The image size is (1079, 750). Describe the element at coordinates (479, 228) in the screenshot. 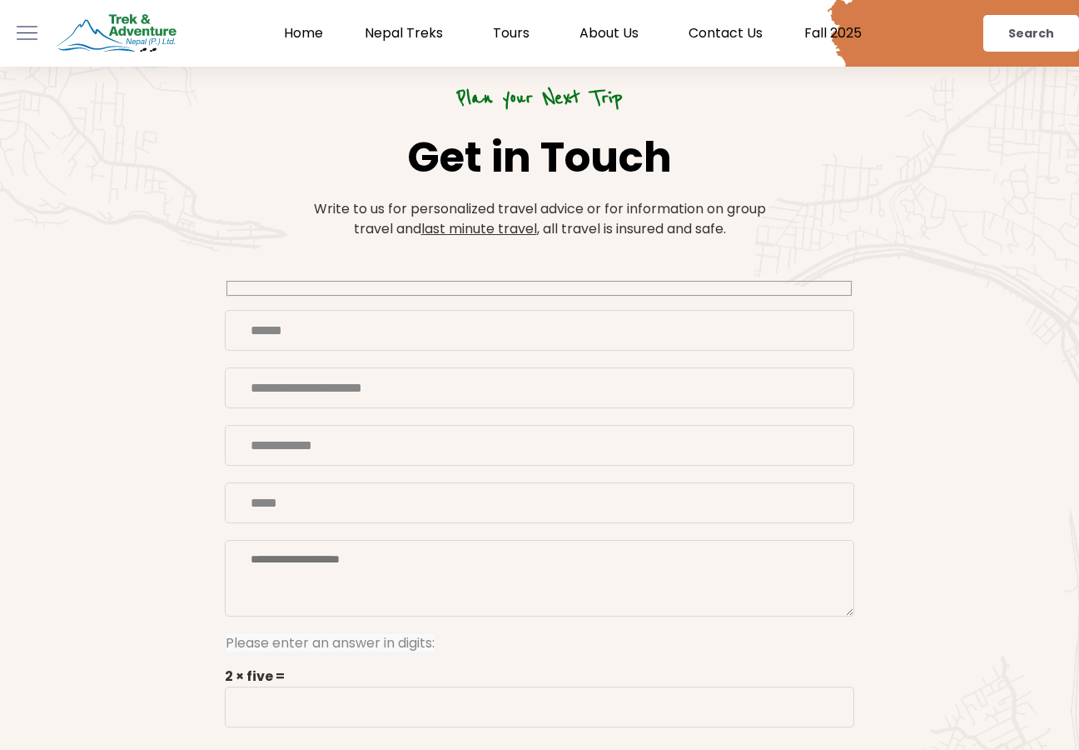

I see `u: last minute travel` at that location.